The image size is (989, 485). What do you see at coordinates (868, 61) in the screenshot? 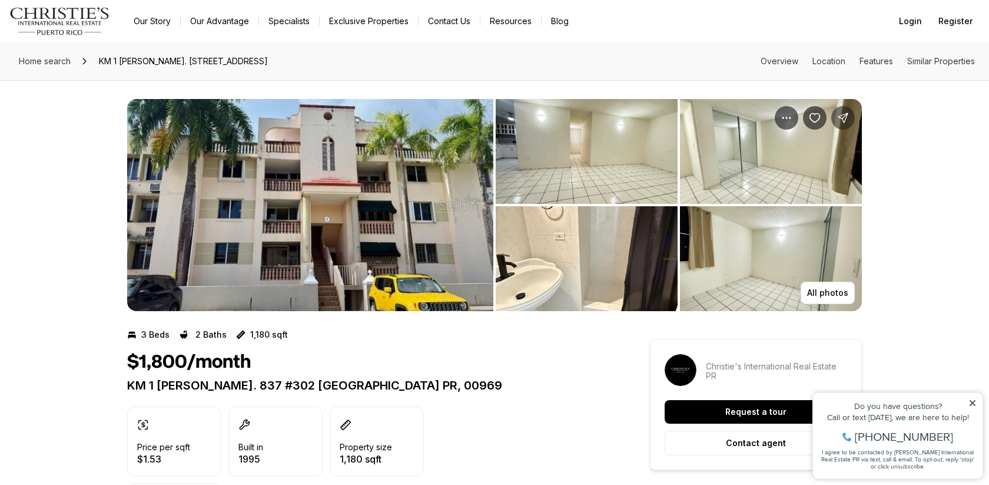
I see `nav: Page section menu` at bounding box center [868, 61].